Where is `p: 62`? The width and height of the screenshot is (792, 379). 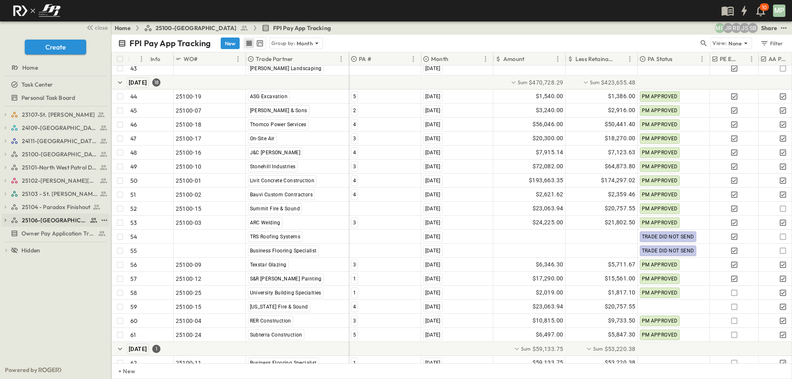 p: 62 is located at coordinates (134, 363).